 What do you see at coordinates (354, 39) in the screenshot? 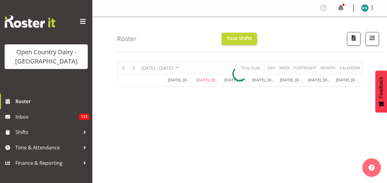
I see `button: Download a PDF of the roster according to the set date range.` at bounding box center [354, 39].